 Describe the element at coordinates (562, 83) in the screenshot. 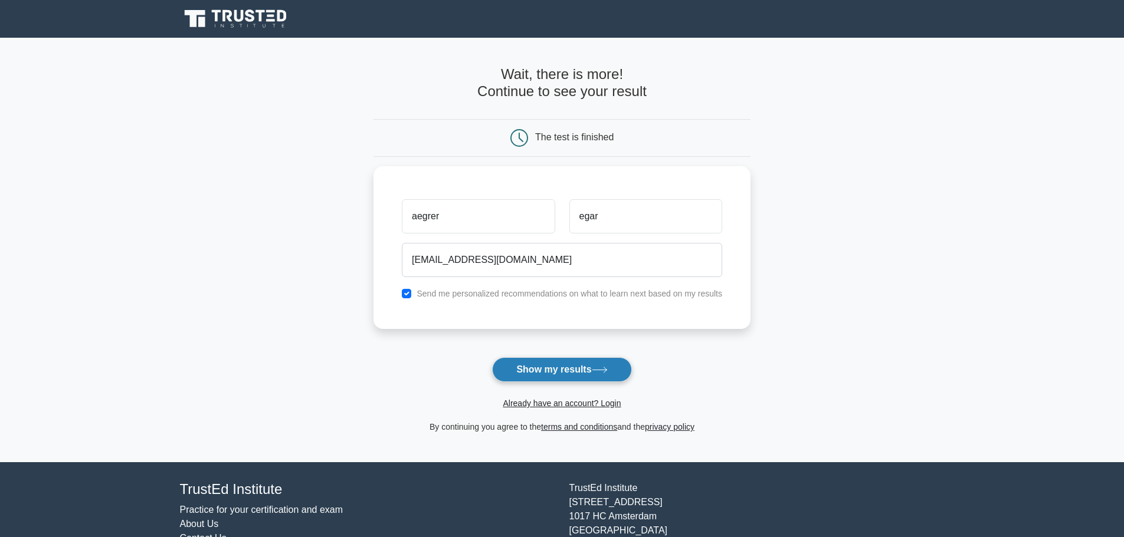

I see `h4: Wait, there is more! Continue to see your result` at that location.